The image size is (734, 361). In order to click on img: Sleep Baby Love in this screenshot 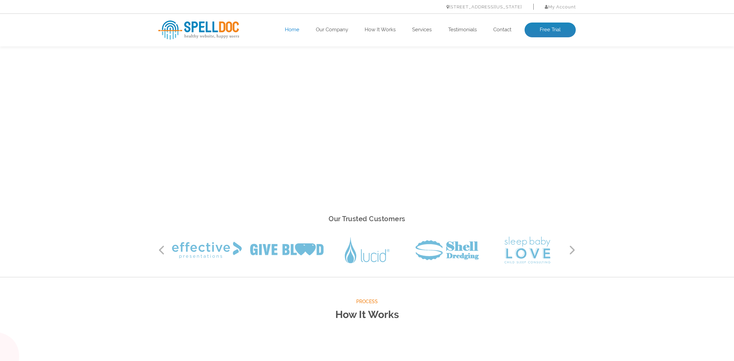, I will do `click(527, 250)`.